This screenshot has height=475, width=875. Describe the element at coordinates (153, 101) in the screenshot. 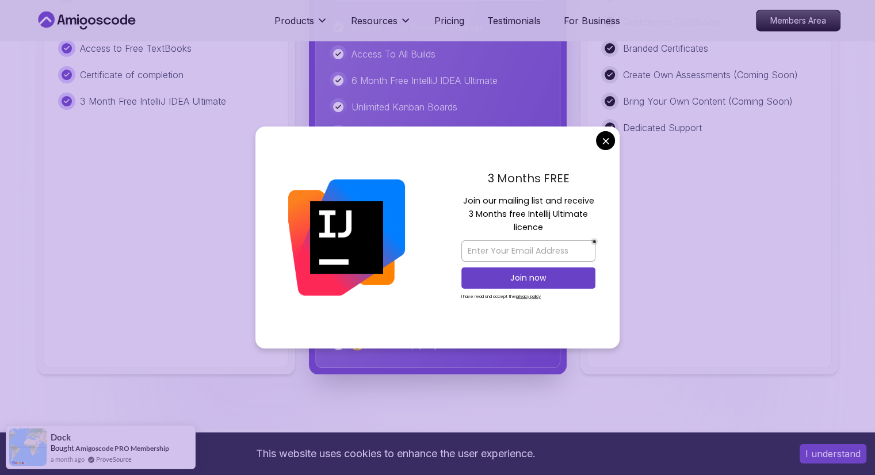

I see `p: 3 Month Free IntelliJ IDEA Ultimate` at that location.